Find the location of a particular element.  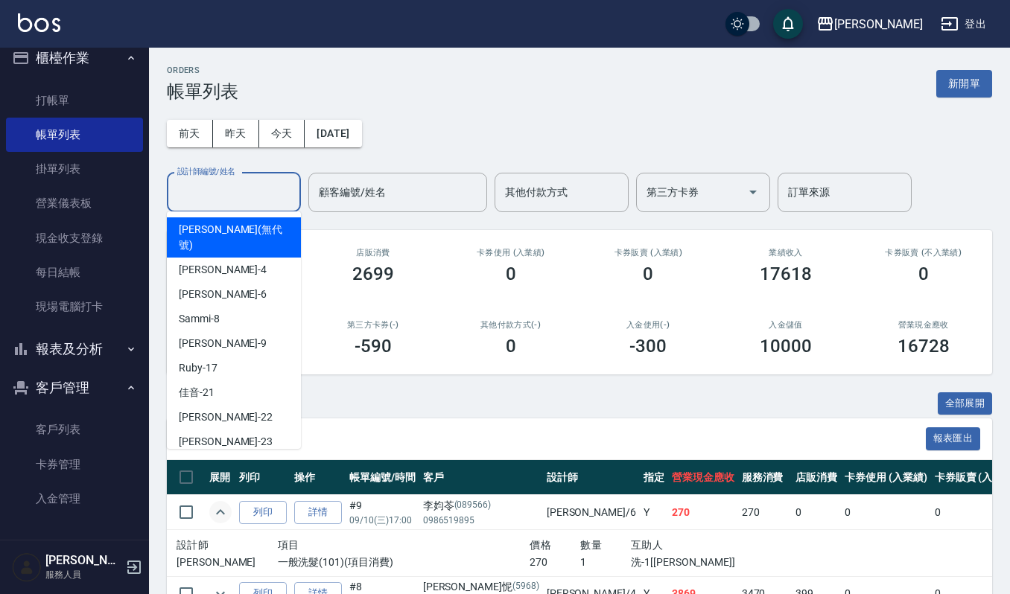

a: 掛單列表 is located at coordinates (74, 169).